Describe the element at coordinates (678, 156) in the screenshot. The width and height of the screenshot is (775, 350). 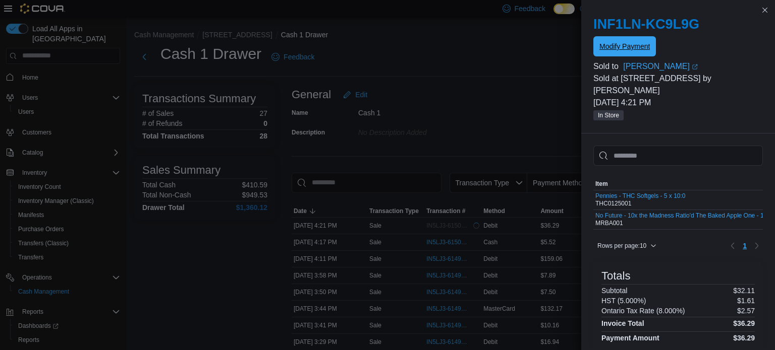
I see `input: This is a search bar. As you type, the results lower in the page will automatically filter.` at that location.